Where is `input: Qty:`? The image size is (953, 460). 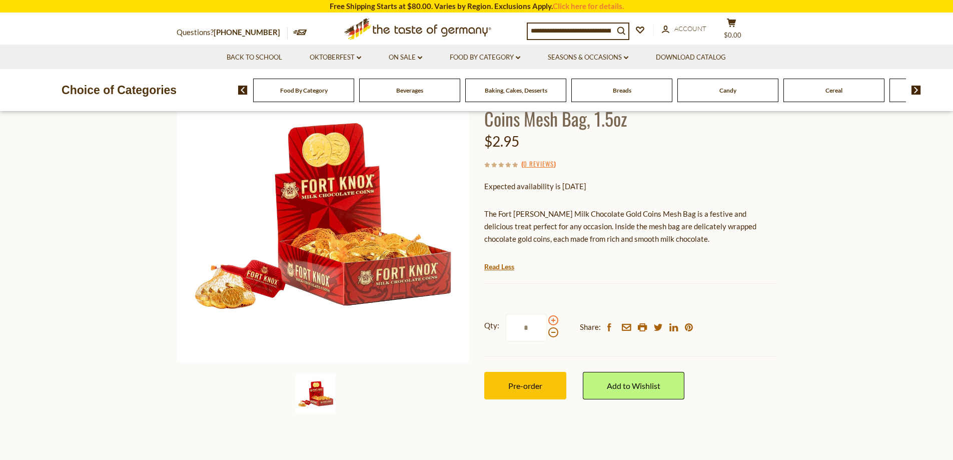
input: Qty: is located at coordinates (526, 327).